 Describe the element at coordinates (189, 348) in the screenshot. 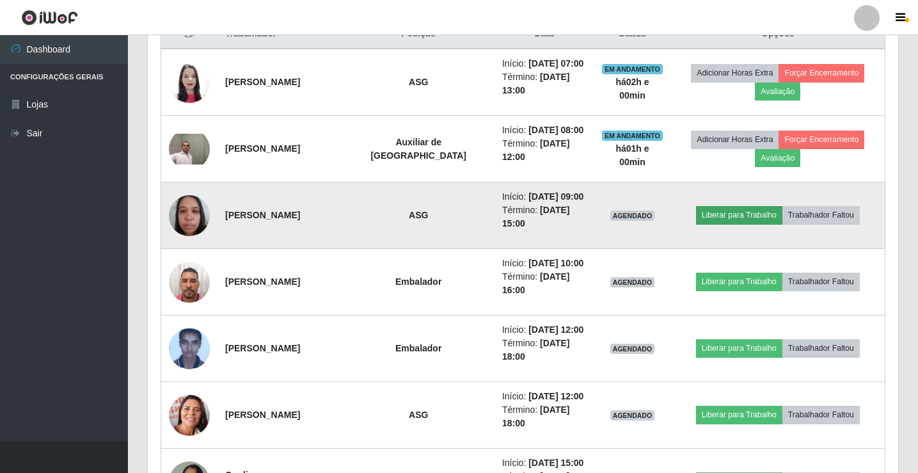

I see `img: 1673386012464.jpeg` at that location.